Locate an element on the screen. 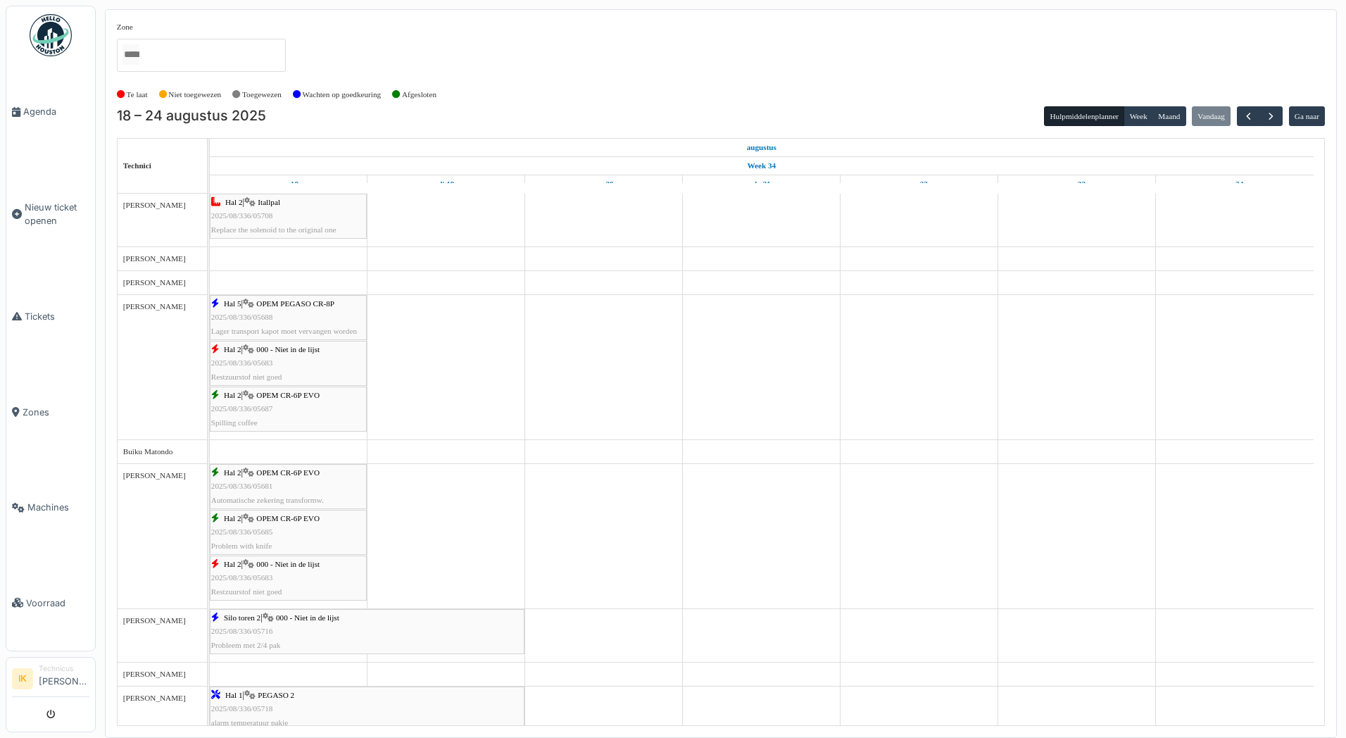 This screenshot has width=1346, height=738. img: Badge_color-CXgf-gQk.svg is located at coordinates (51, 35).